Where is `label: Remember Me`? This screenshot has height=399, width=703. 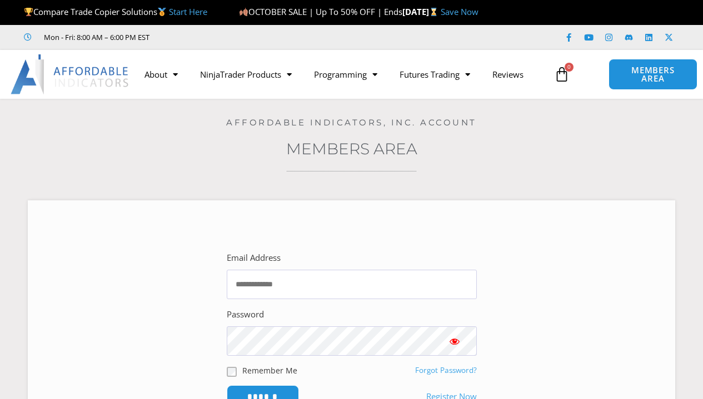 label: Remember Me is located at coordinates (269, 370).